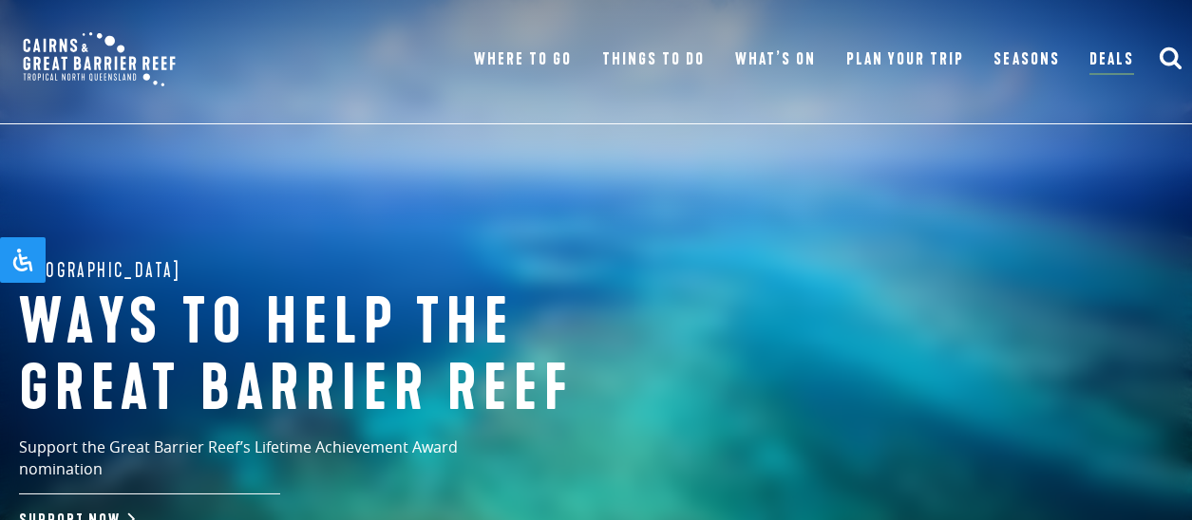  What do you see at coordinates (653, 60) in the screenshot?
I see `a: Things To Do` at bounding box center [653, 60].